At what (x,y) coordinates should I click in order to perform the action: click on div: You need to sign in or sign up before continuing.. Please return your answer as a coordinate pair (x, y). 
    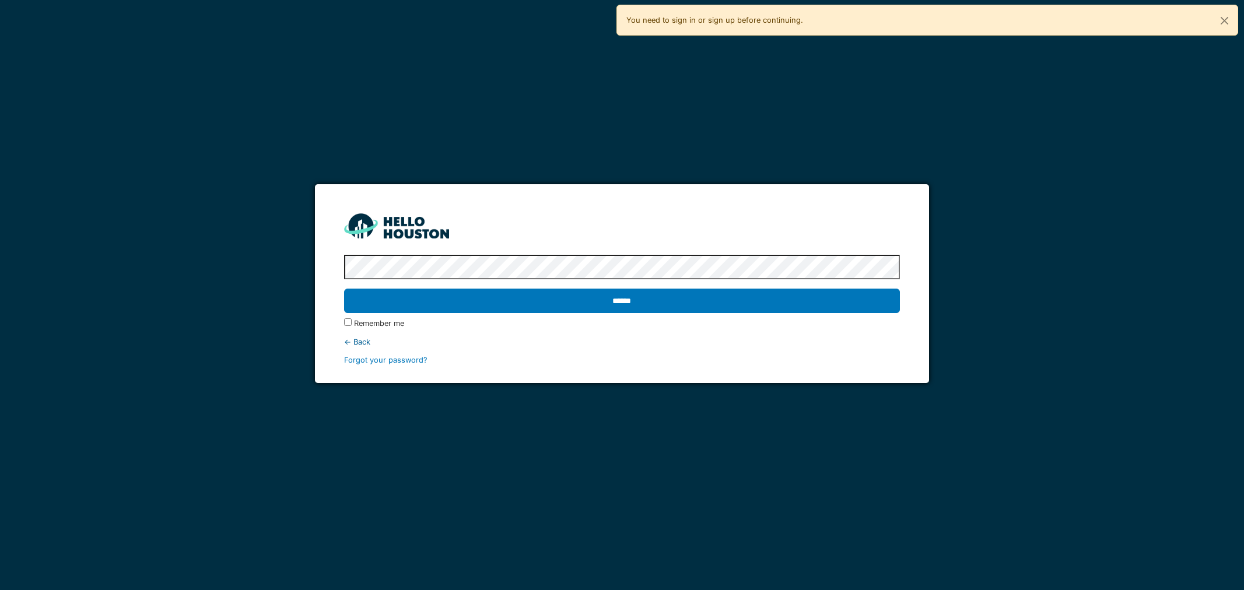
    Looking at the image, I should click on (928, 20).